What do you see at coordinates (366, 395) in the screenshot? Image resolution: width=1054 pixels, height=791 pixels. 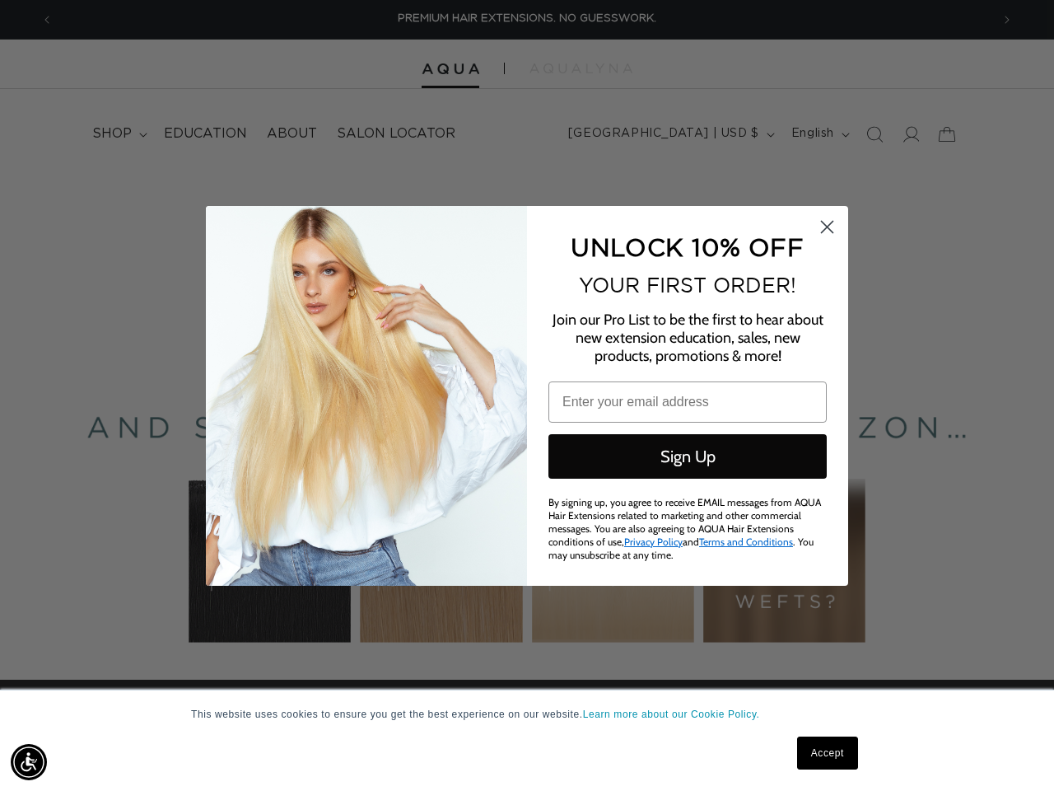 I see `img: daab8b0d-f573-4e8c-a4d0-05ad8d765127.png` at bounding box center [366, 395].